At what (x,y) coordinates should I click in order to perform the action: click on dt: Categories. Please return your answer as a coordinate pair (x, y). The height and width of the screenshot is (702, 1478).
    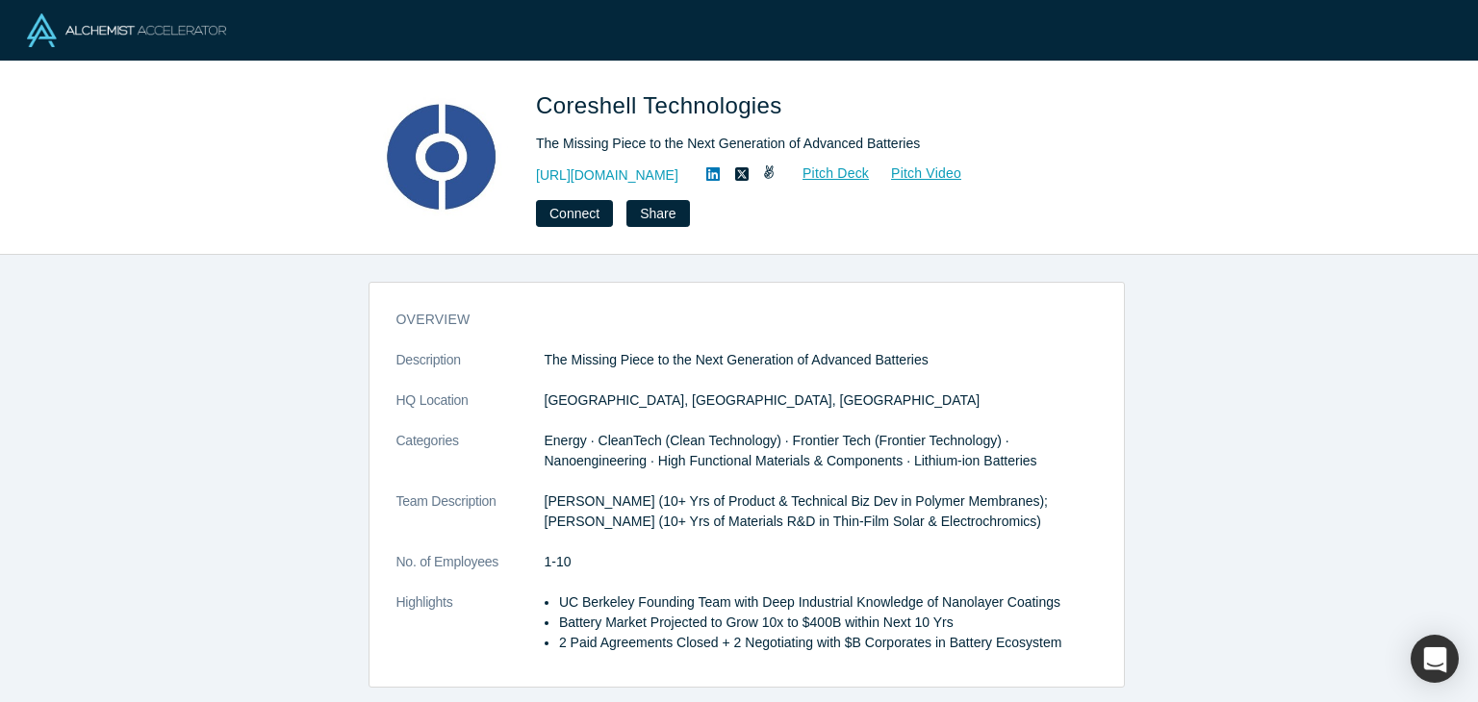
    Looking at the image, I should click on (471, 461).